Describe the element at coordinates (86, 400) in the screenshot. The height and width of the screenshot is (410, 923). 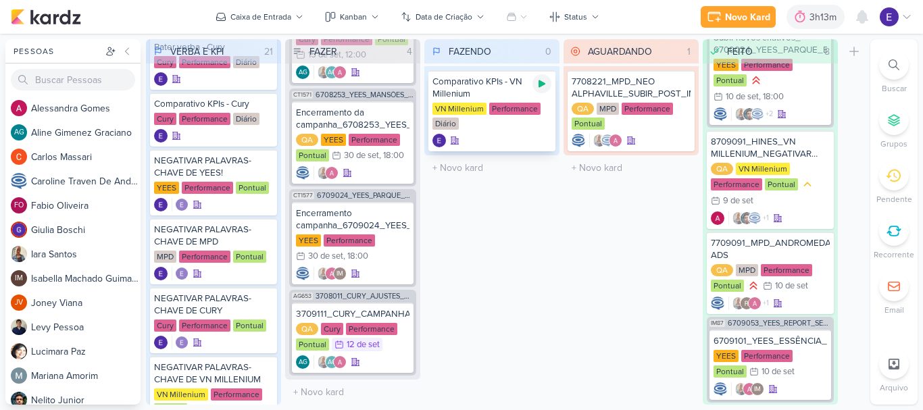
I see `div: N e l i t o J u n i o r` at that location.